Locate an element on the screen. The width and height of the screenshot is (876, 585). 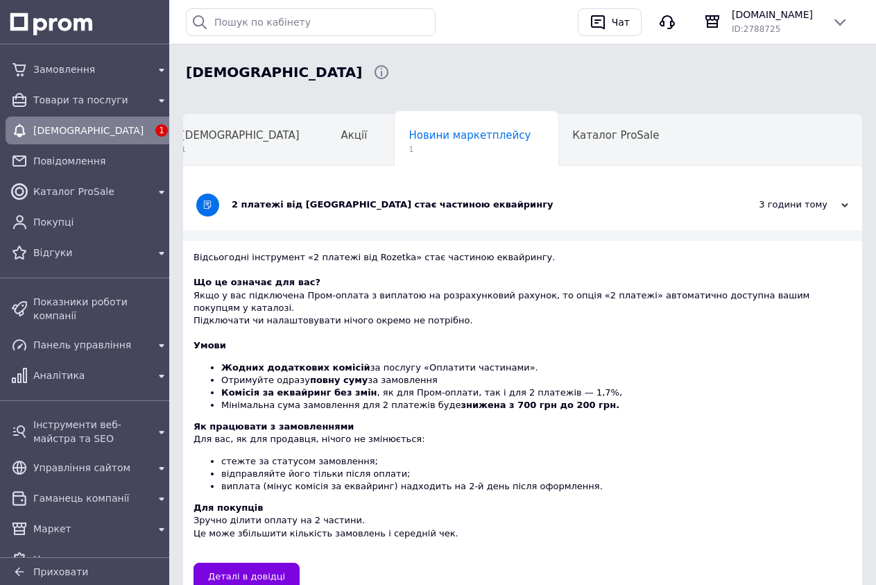
span: Повідомлення is located at coordinates (101, 161).